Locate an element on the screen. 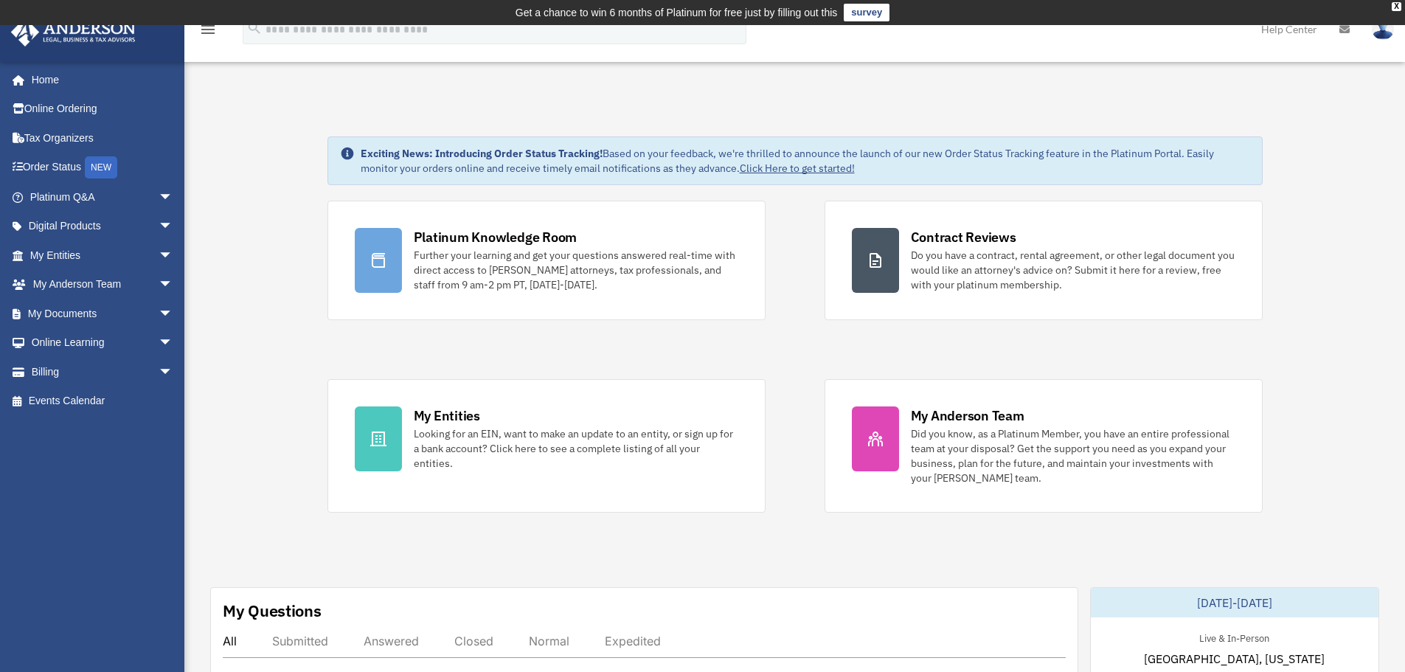  div: Live & In-Person is located at coordinates (1234, 637).